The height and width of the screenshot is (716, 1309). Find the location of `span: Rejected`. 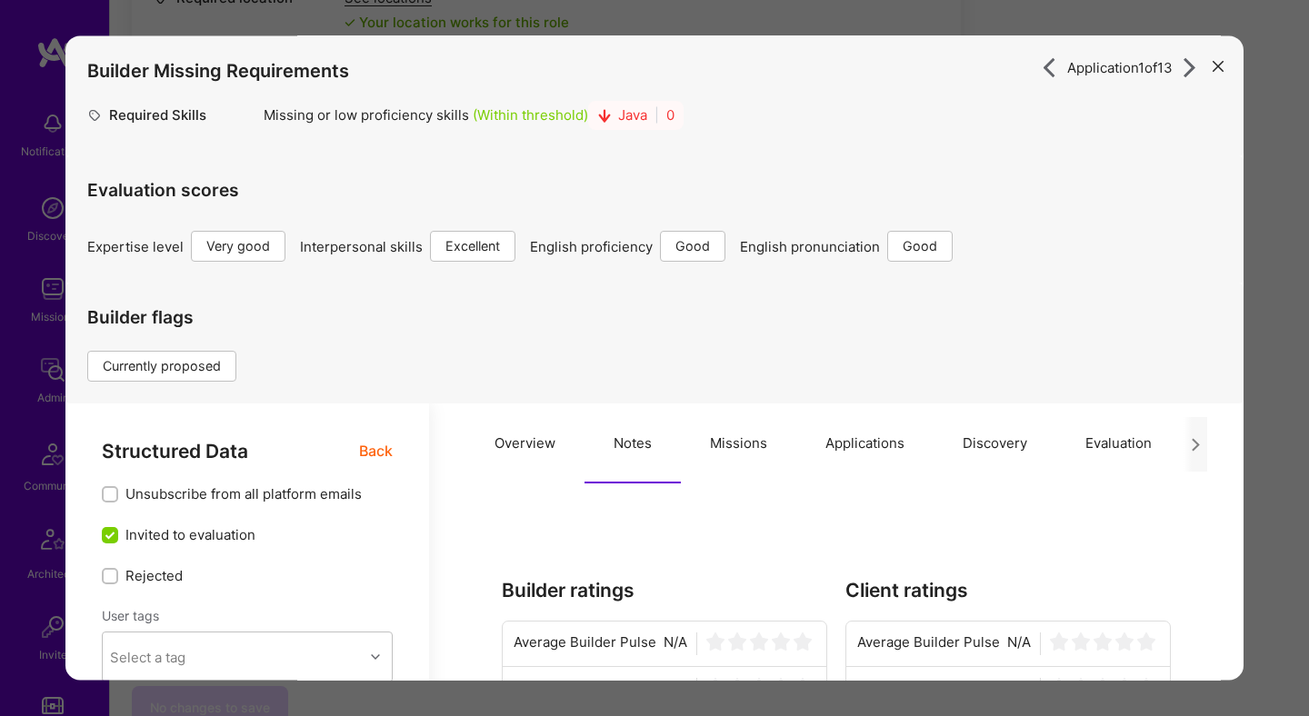

span: Rejected is located at coordinates (154, 576).